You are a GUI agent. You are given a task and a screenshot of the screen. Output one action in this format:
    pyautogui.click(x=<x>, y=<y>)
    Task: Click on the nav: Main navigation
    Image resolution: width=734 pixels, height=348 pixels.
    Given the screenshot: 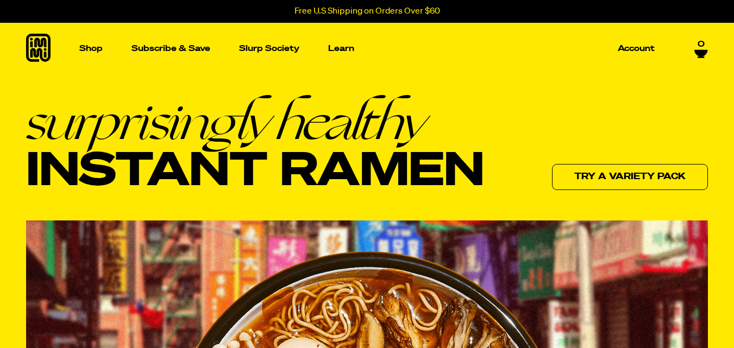 What is the action you would take?
    pyautogui.click(x=367, y=48)
    